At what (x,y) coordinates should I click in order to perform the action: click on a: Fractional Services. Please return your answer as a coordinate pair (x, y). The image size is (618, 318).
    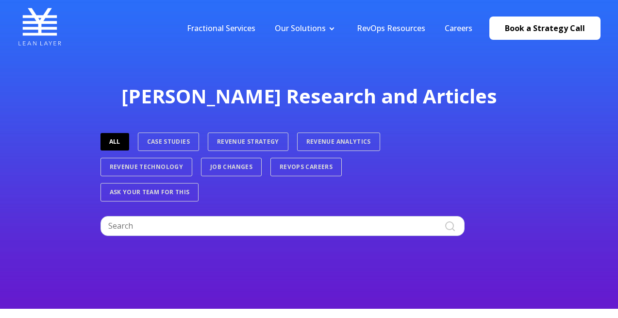
    Looking at the image, I should click on (221, 28).